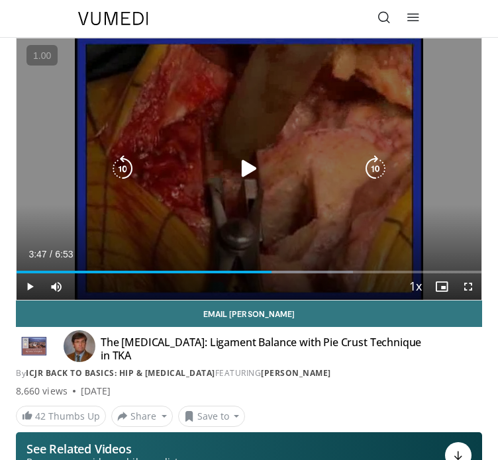  I want to click on button: Enable picture-in-picture mode, so click(441, 287).